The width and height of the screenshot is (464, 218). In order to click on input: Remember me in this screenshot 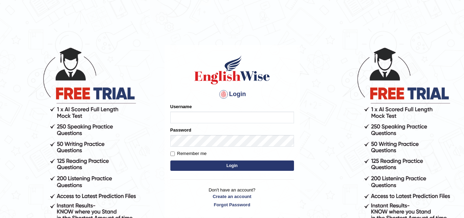, I will do `click(173, 153)`.